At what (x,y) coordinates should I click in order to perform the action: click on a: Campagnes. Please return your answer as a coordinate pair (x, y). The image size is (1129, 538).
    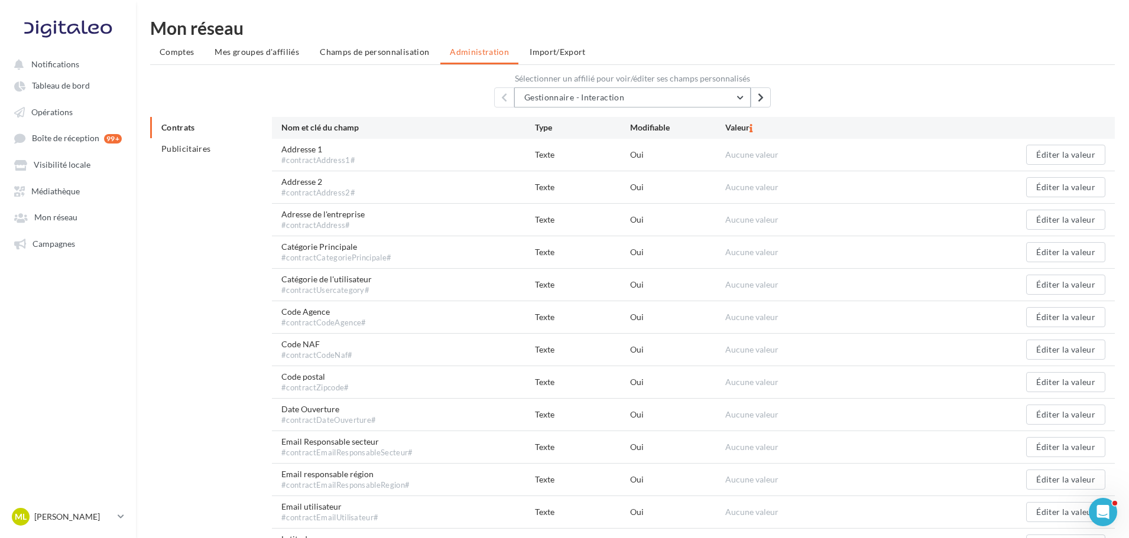
    Looking at the image, I should click on (68, 243).